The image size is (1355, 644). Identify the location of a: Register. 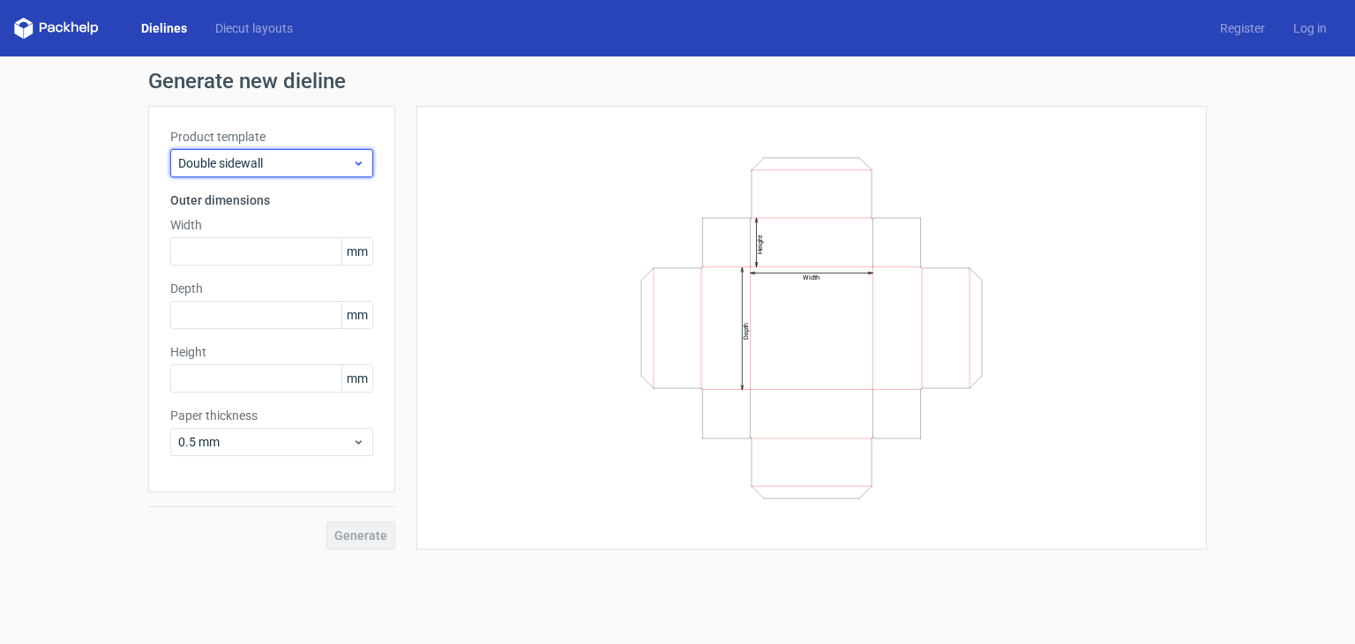
(1242, 28).